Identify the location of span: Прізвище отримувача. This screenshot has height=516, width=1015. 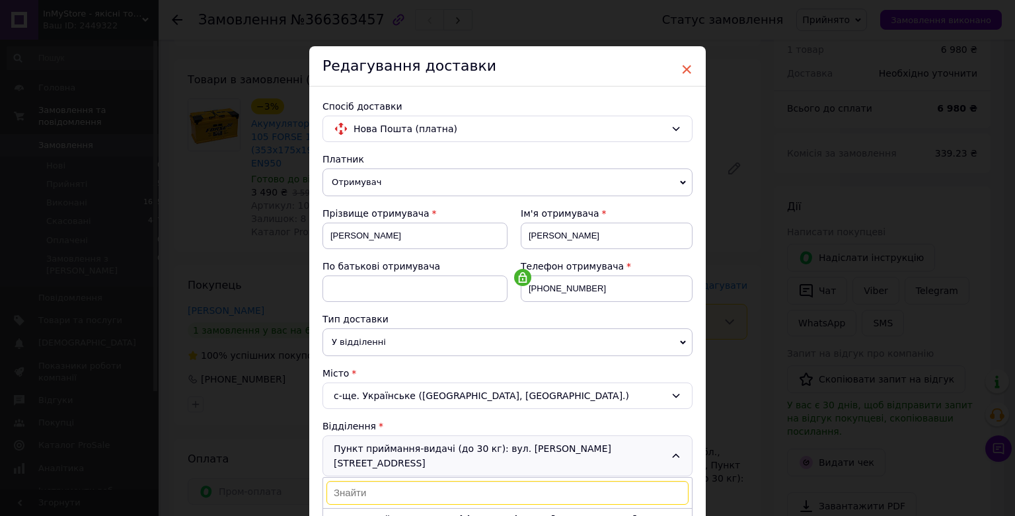
(376, 213).